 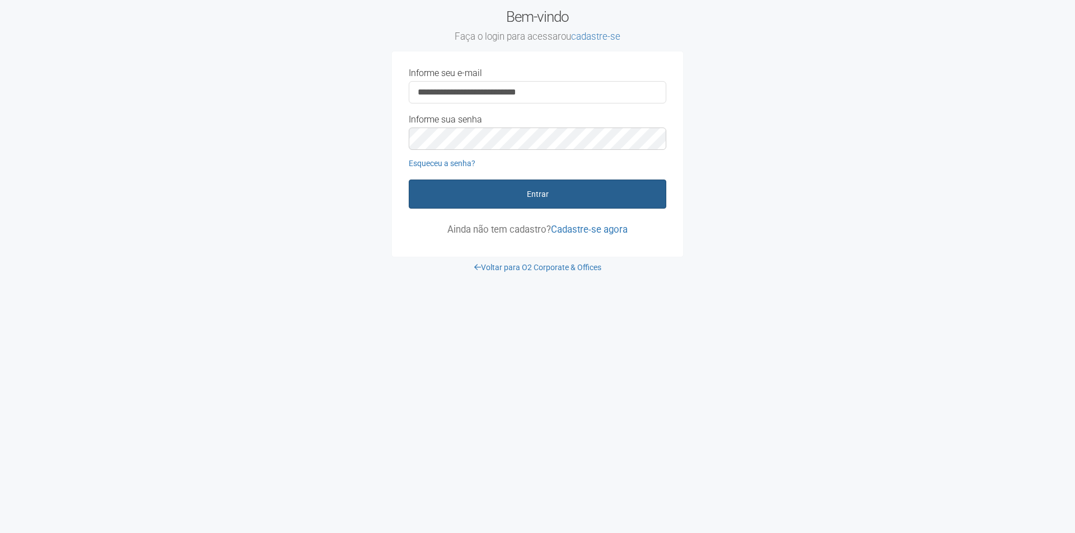 What do you see at coordinates (537, 194) in the screenshot?
I see `button: Entrar` at bounding box center [537, 194].